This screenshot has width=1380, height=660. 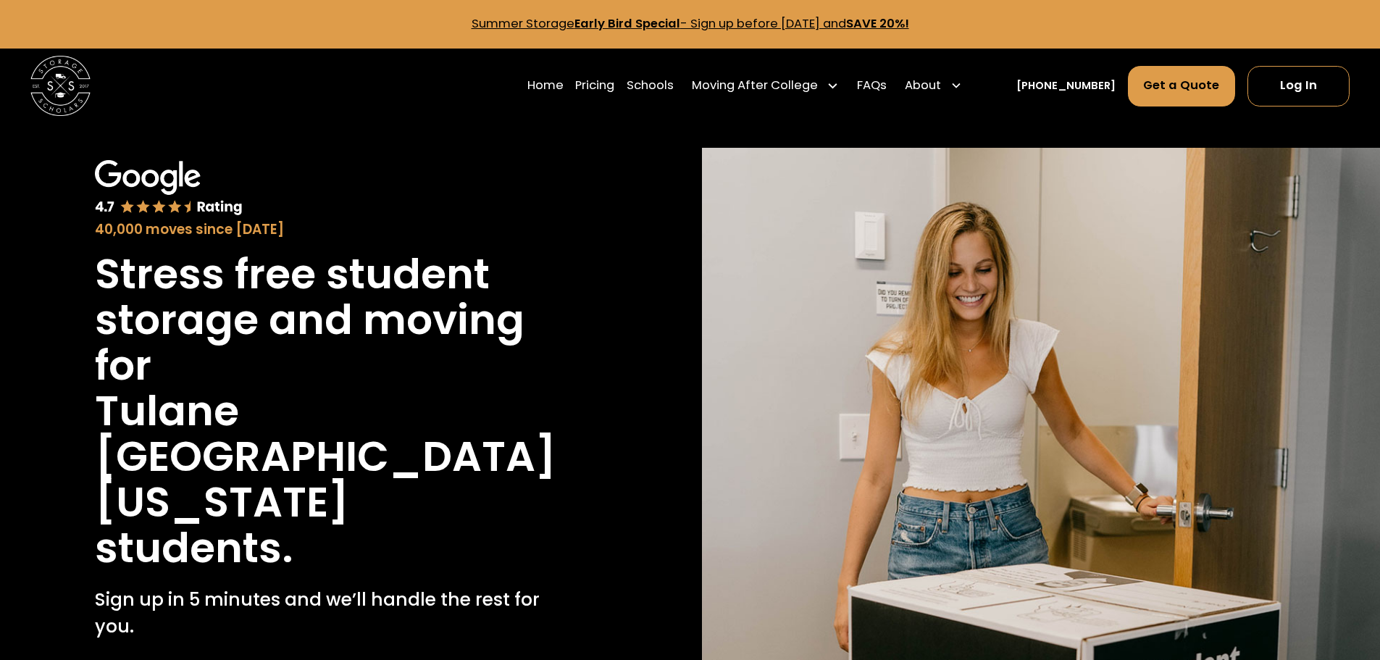 What do you see at coordinates (1182, 86) in the screenshot?
I see `a: Get a Quote` at bounding box center [1182, 86].